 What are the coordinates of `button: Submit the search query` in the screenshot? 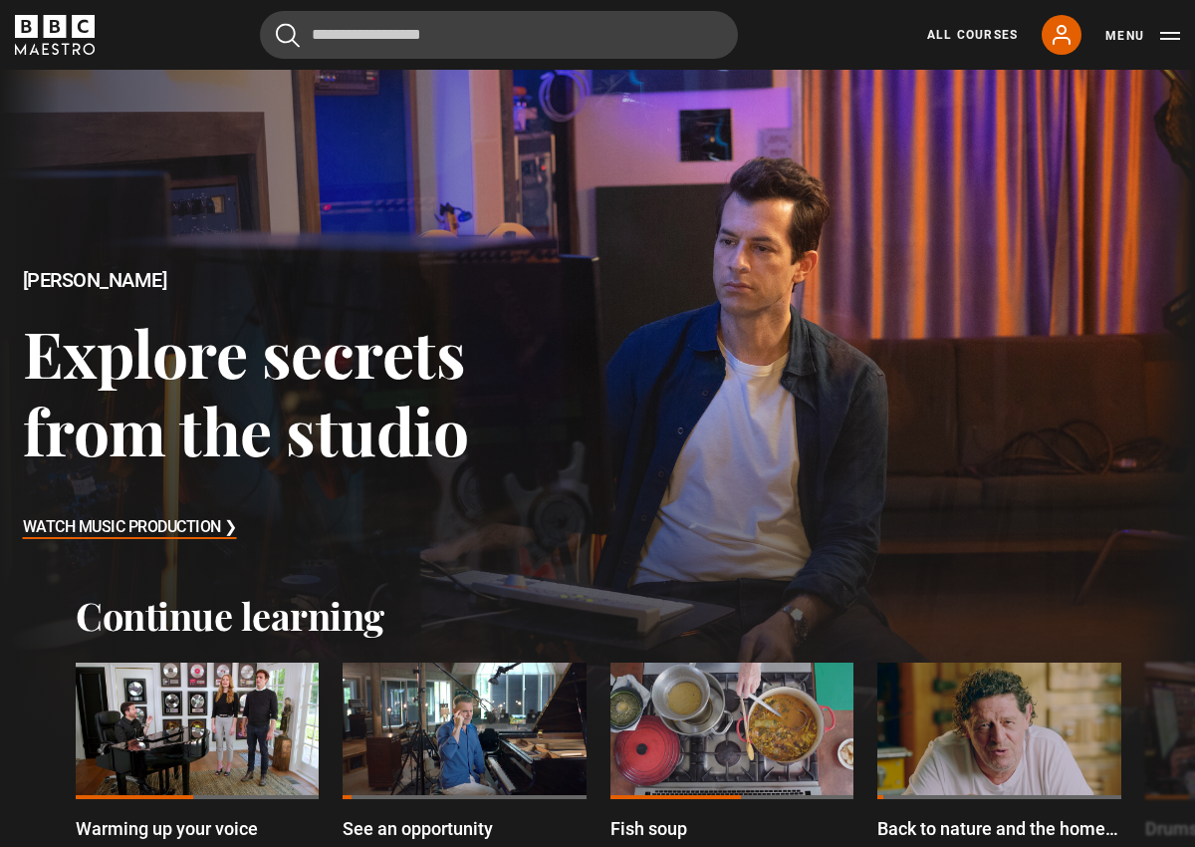 It's located at (288, 35).